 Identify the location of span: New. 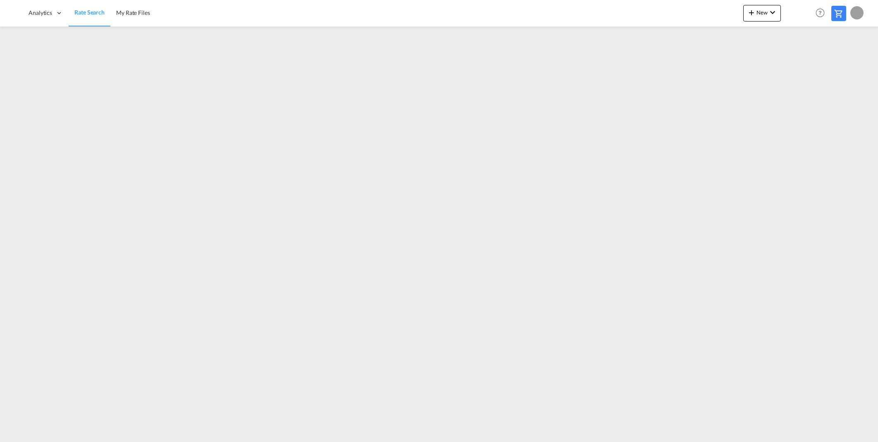
(762, 12).